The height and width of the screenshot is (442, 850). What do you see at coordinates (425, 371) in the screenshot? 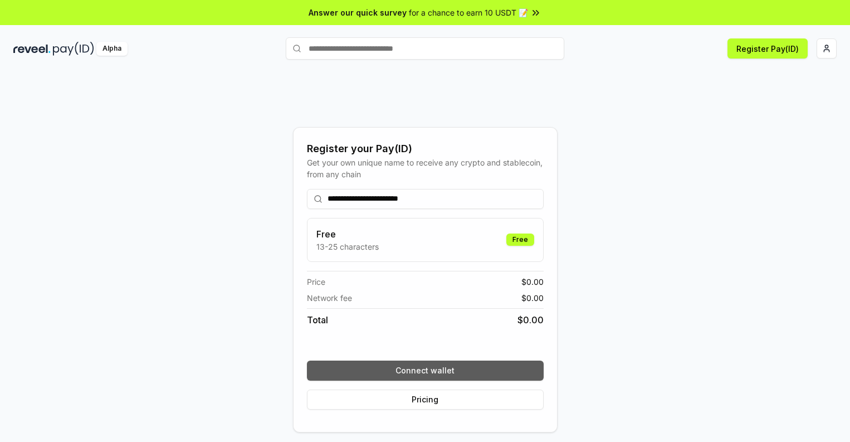
I see `button: Connect wallet` at bounding box center [425, 371].